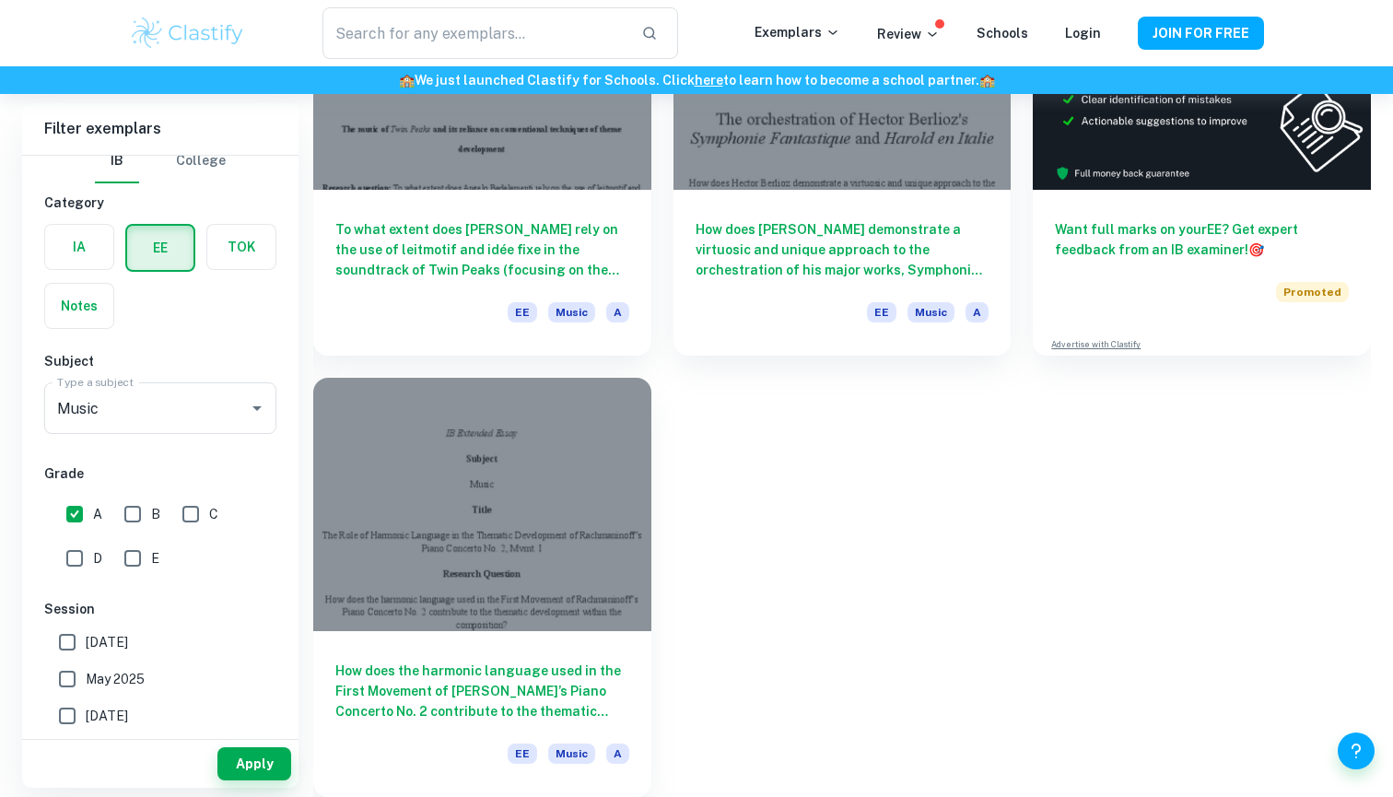 The width and height of the screenshot is (1393, 797). What do you see at coordinates (908, 34) in the screenshot?
I see `p: Review` at bounding box center [908, 34].